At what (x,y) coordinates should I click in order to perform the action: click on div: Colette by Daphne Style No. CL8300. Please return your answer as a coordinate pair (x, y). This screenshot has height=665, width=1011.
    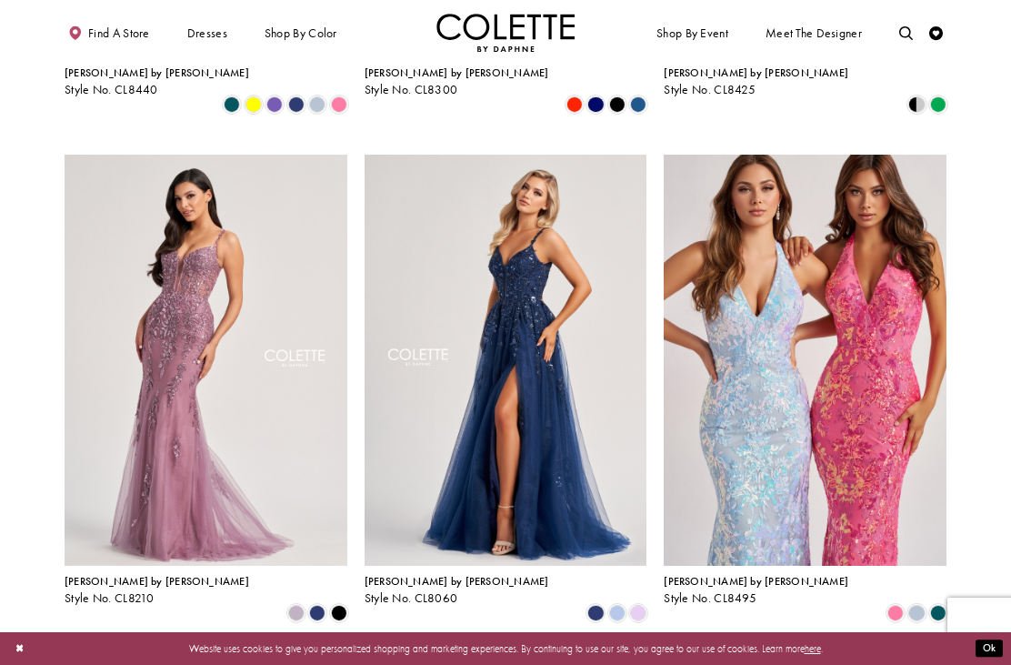
    Looking at the image, I should click on (457, 82).